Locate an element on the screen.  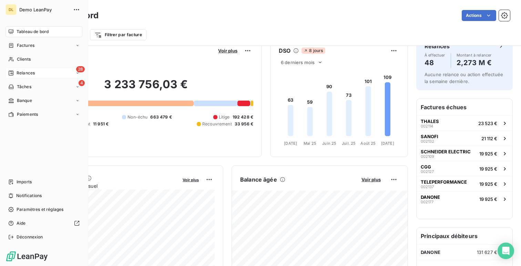
span: 28 is located at coordinates (80, 69).